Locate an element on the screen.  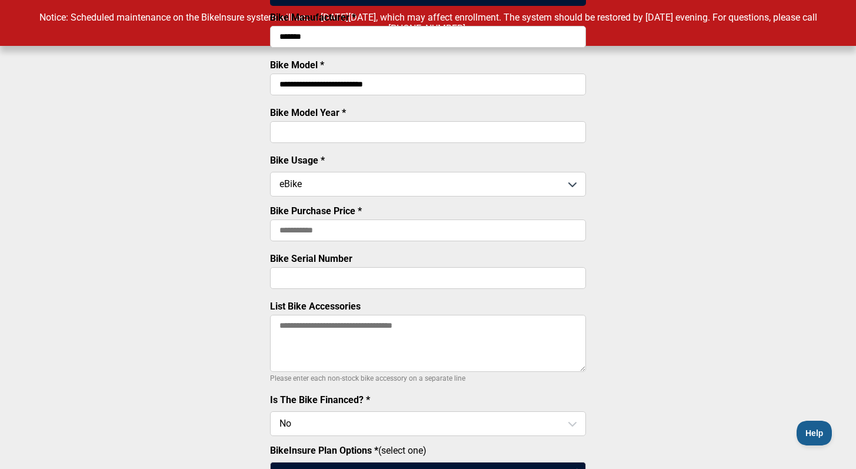
label: Bike Model Year * is located at coordinates (308, 112).